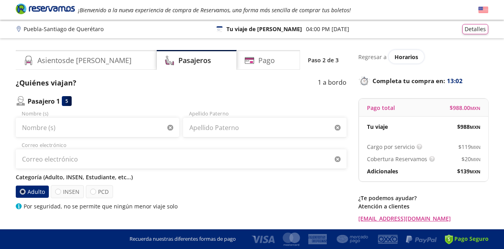  I want to click on h4: Pago, so click(267, 60).